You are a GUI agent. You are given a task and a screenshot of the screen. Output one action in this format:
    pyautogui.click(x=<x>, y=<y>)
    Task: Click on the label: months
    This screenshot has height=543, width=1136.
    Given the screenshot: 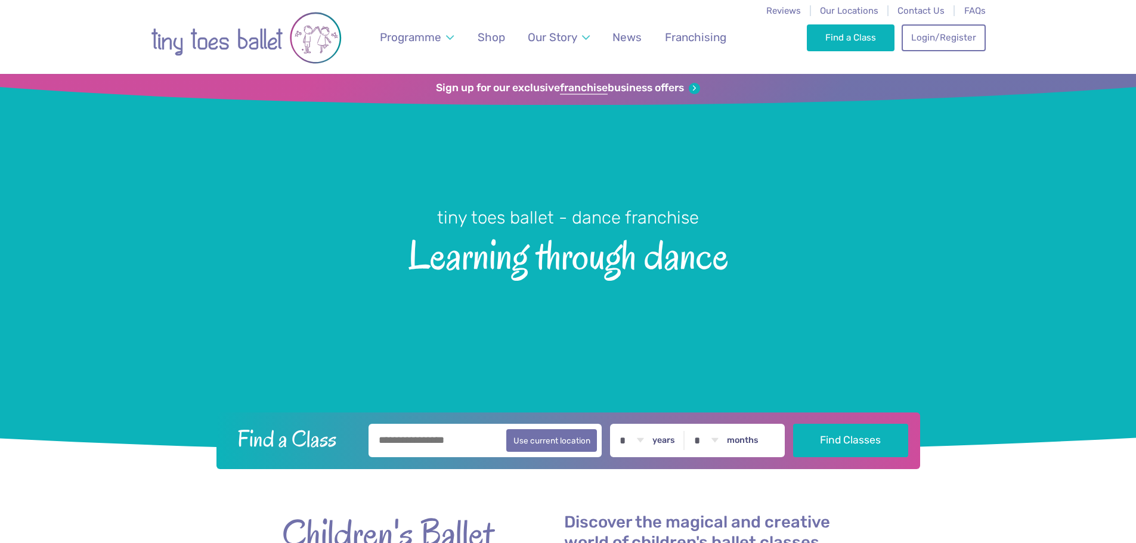 What is the action you would take?
    pyautogui.click(x=743, y=441)
    